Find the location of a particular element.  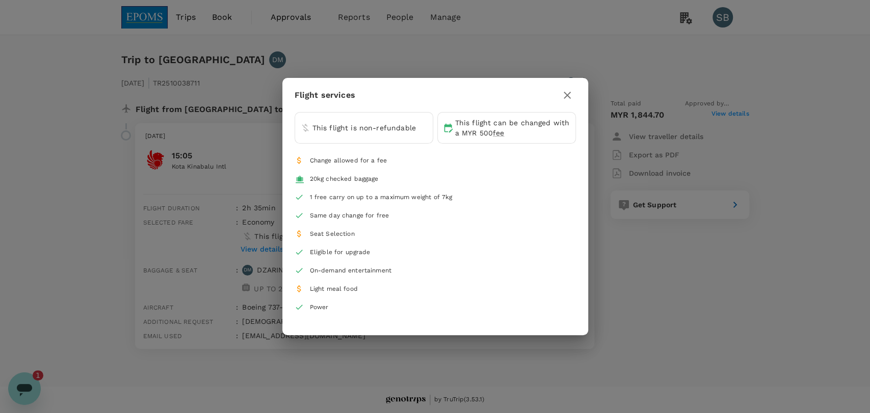

div: Eligible for upgrade is located at coordinates (340, 253).